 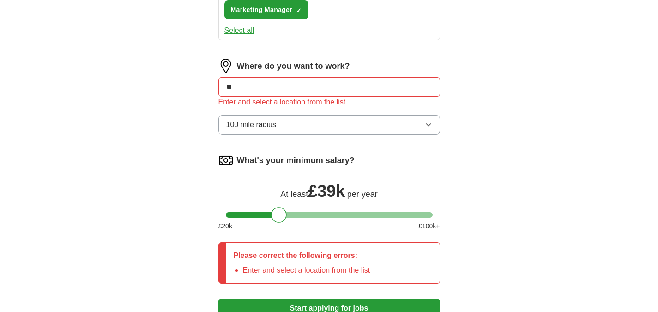 What do you see at coordinates (251, 125) in the screenshot?
I see `span: 100 mile radius` at bounding box center [251, 125].